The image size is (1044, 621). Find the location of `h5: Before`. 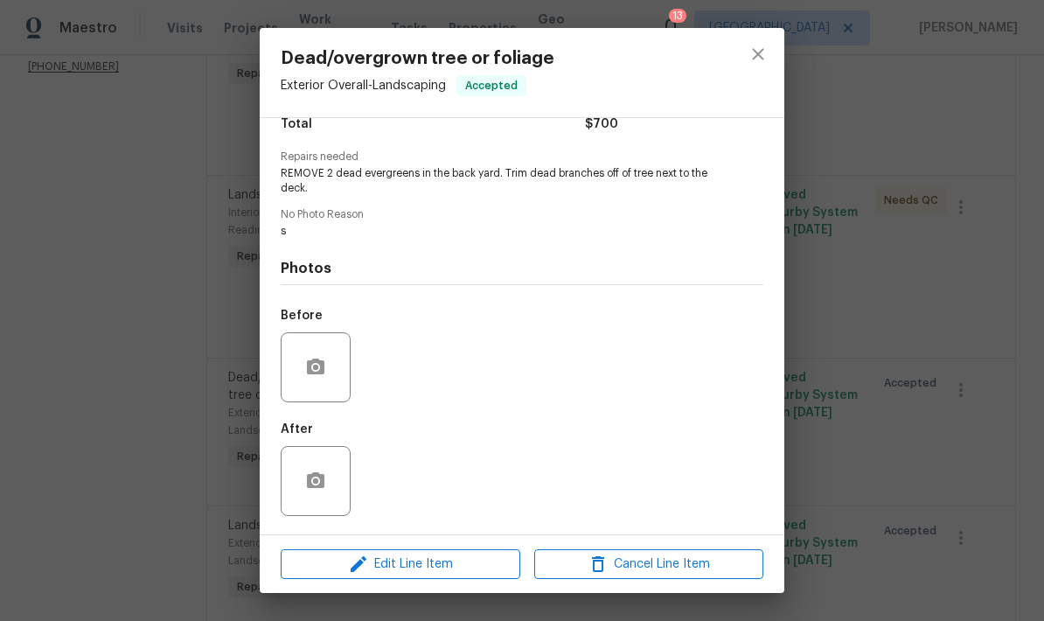

h5: Before is located at coordinates (302, 316).